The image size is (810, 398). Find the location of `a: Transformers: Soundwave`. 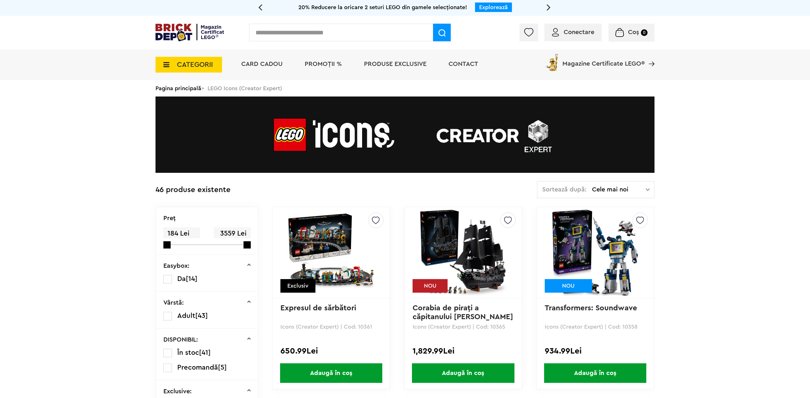

a: Transformers: Soundwave is located at coordinates (591, 308).